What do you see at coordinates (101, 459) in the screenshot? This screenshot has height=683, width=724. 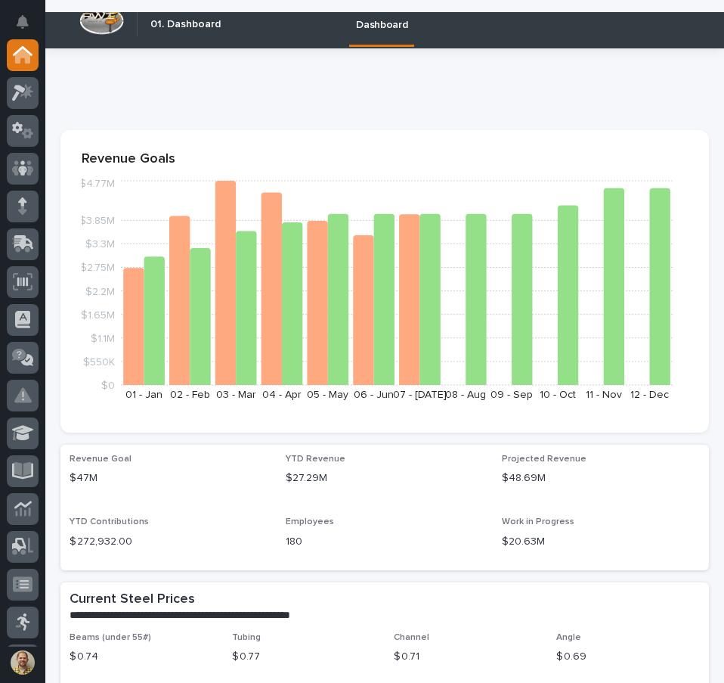 I see `span: Revenue Goal` at bounding box center [101, 459].